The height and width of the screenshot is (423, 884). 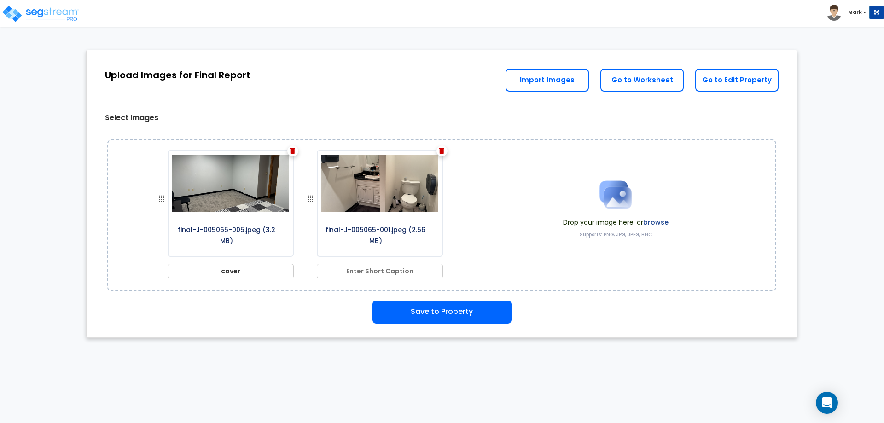 What do you see at coordinates (178, 75) in the screenshot?
I see `div: Upload Images for Final Report` at bounding box center [178, 75].